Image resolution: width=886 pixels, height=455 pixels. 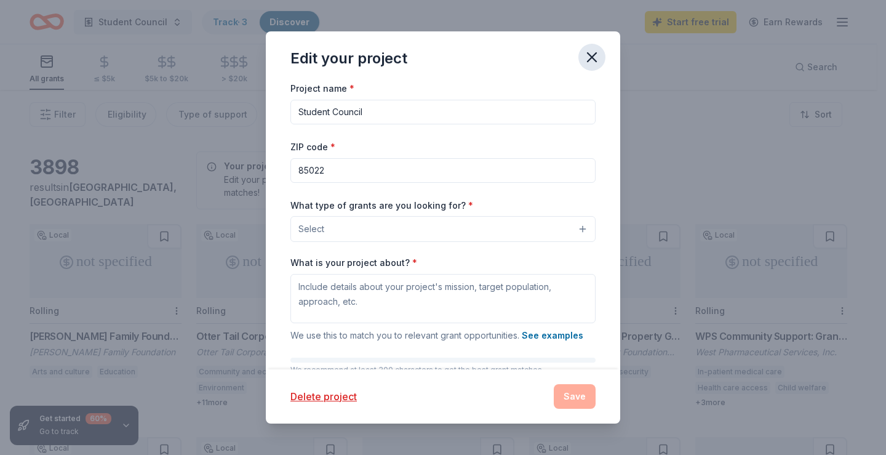 I want to click on span: Select, so click(x=312, y=229).